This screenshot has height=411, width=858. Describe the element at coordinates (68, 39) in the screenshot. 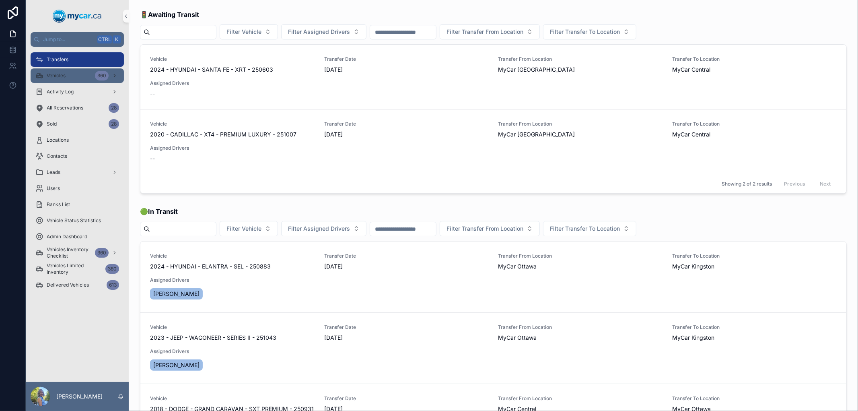

I see `span: Jump to...` at that location.